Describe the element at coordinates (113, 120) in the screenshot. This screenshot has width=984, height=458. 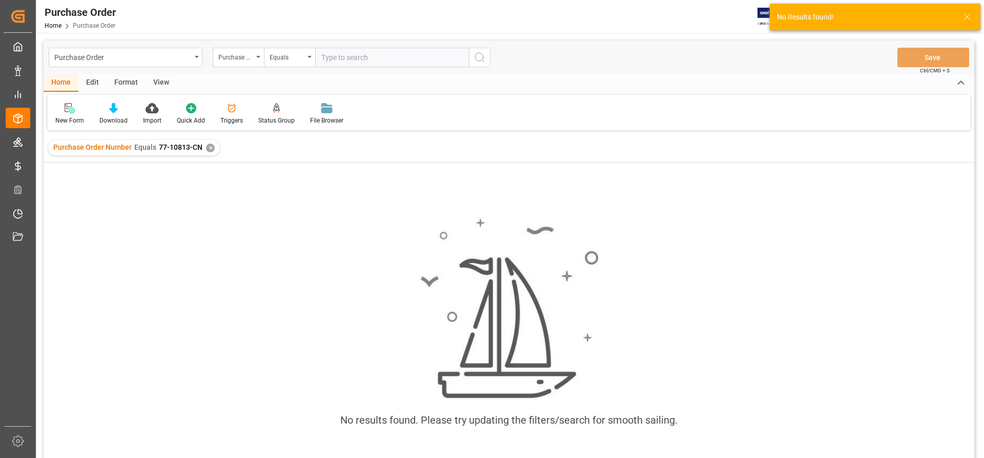
I see `div: Download` at that location.